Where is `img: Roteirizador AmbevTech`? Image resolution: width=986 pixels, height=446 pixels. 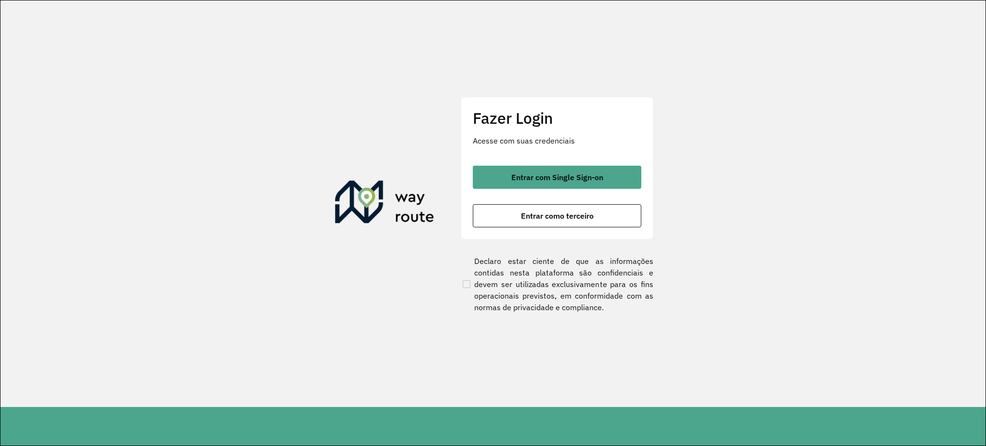
img: Roteirizador AmbevTech is located at coordinates (384, 204).